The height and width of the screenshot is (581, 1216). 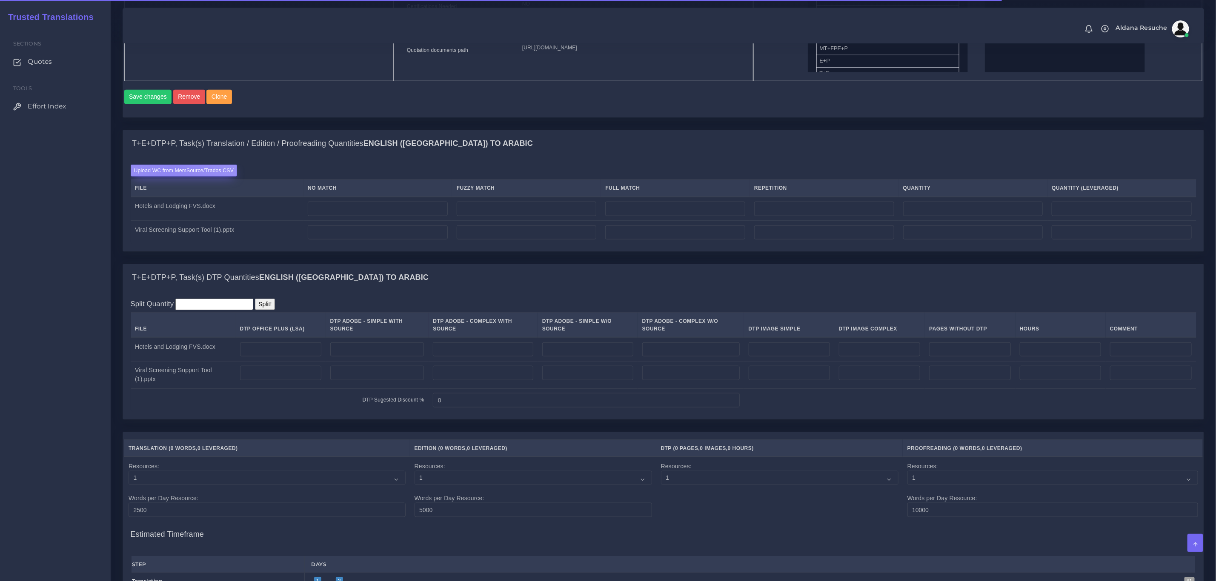 I want to click on span: Aldana Resuche, so click(x=1142, y=28).